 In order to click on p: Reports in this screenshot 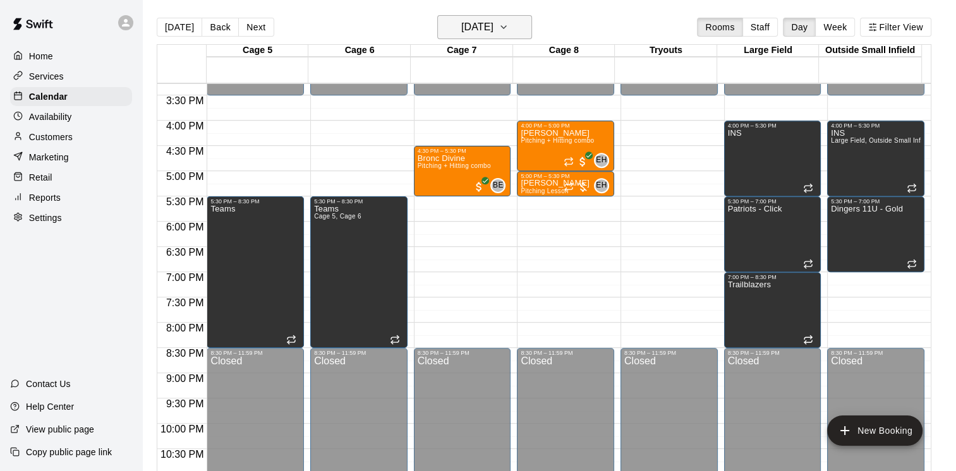, I will do `click(45, 198)`.